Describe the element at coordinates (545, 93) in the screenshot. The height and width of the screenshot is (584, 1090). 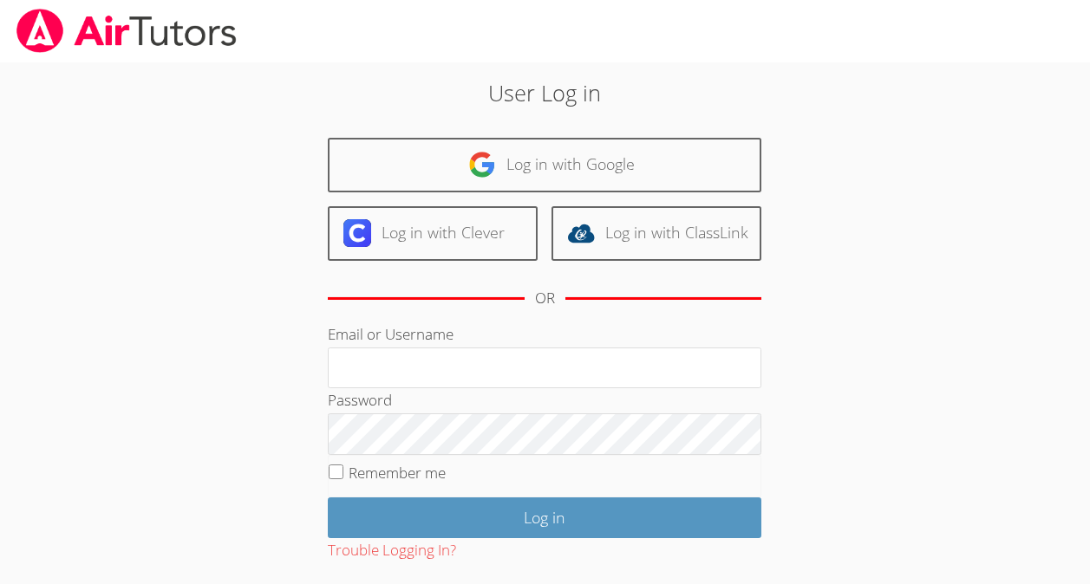
I see `h2: User Log in` at that location.